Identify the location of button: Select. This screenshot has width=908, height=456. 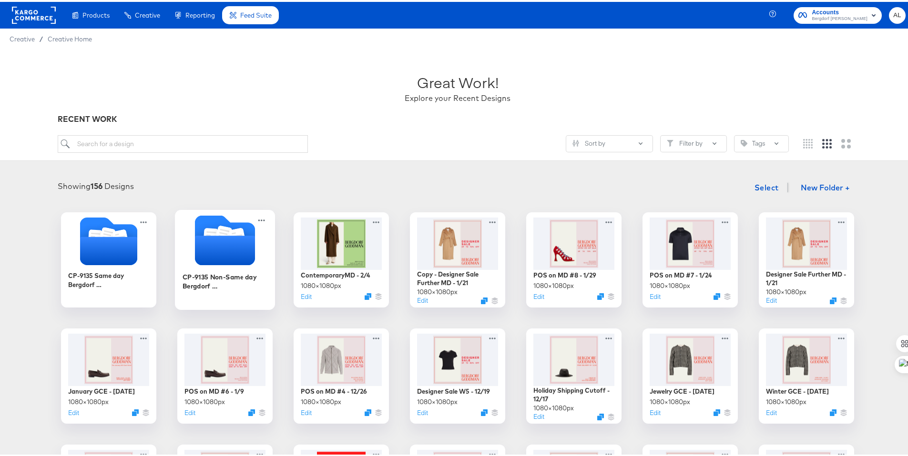
(766, 186).